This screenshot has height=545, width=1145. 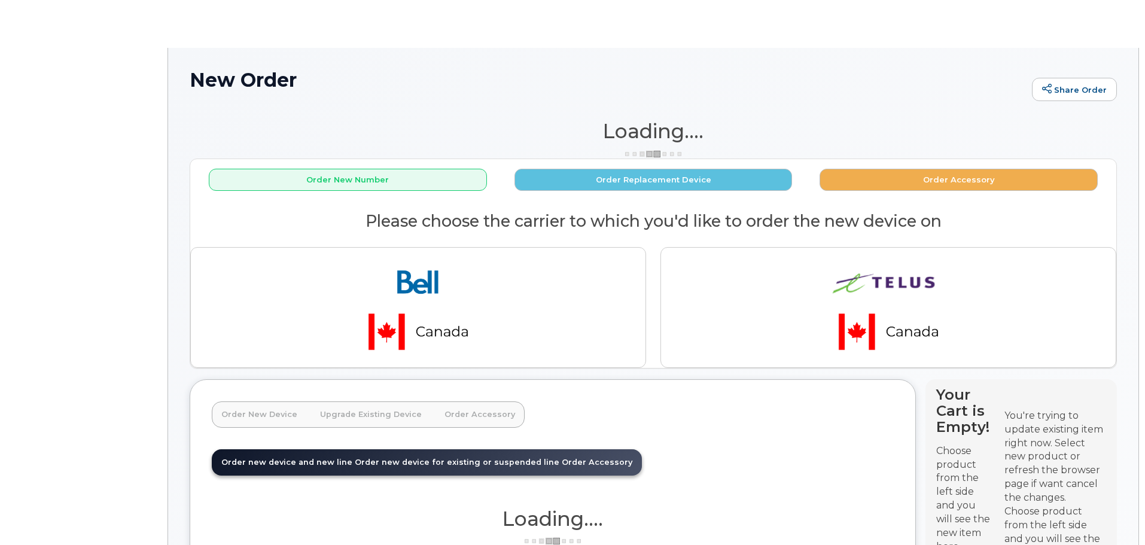 I want to click on a: Share Order, so click(x=1075, y=90).